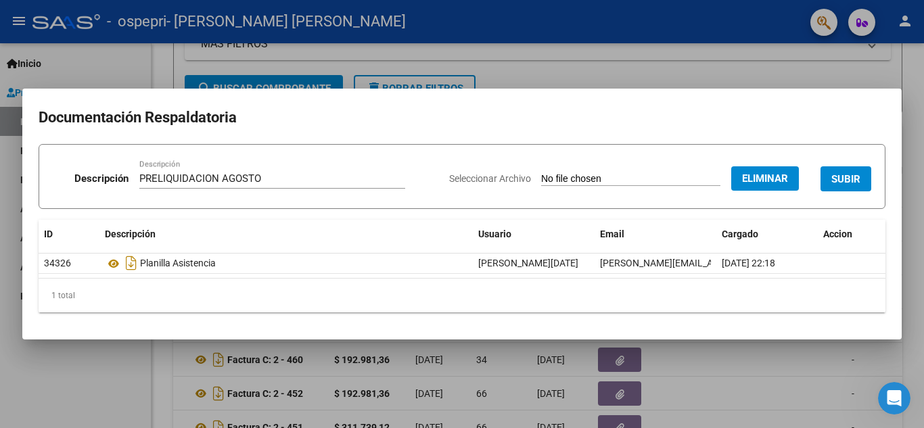 This screenshot has height=428, width=924. I want to click on span: Cargado, so click(740, 234).